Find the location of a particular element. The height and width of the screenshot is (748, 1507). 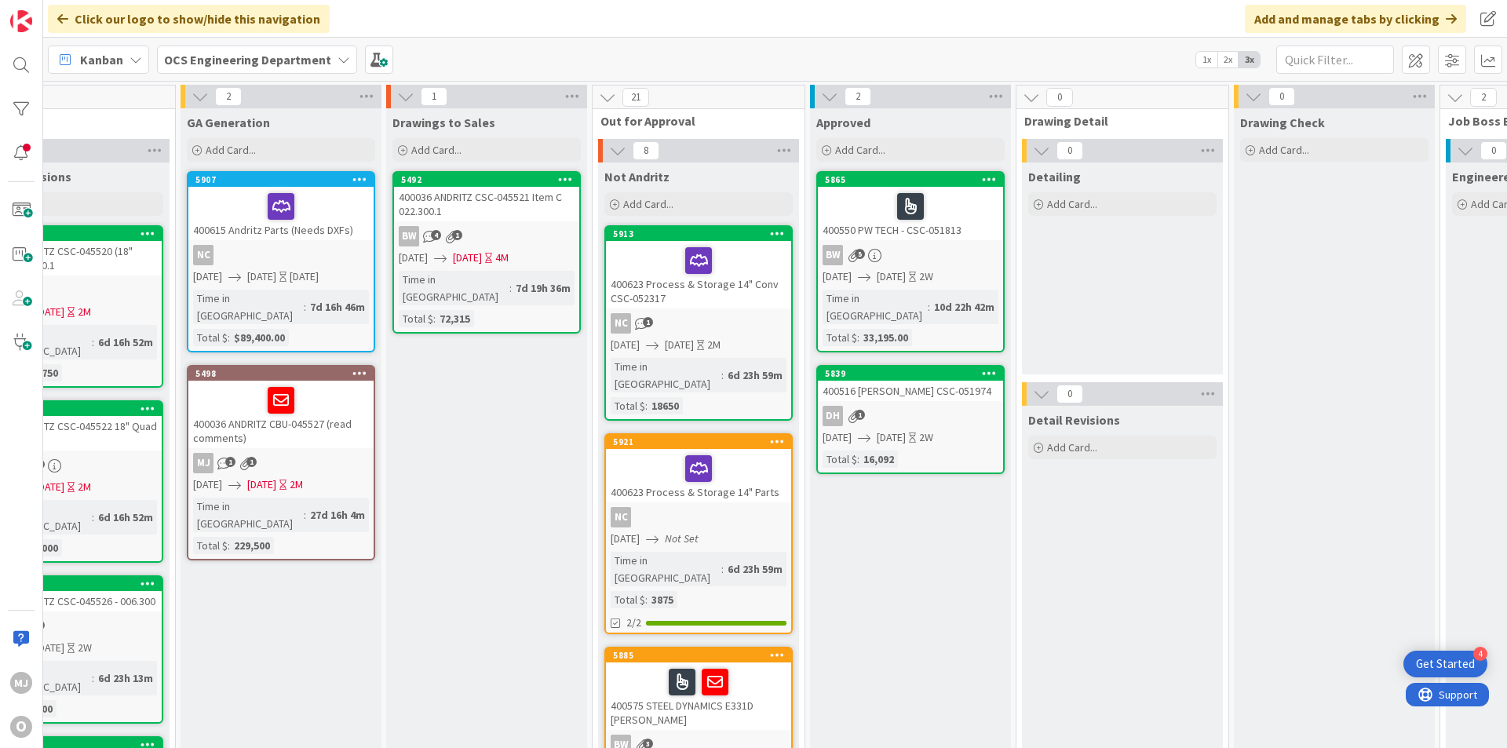

span: 2x is located at coordinates (1228, 60).